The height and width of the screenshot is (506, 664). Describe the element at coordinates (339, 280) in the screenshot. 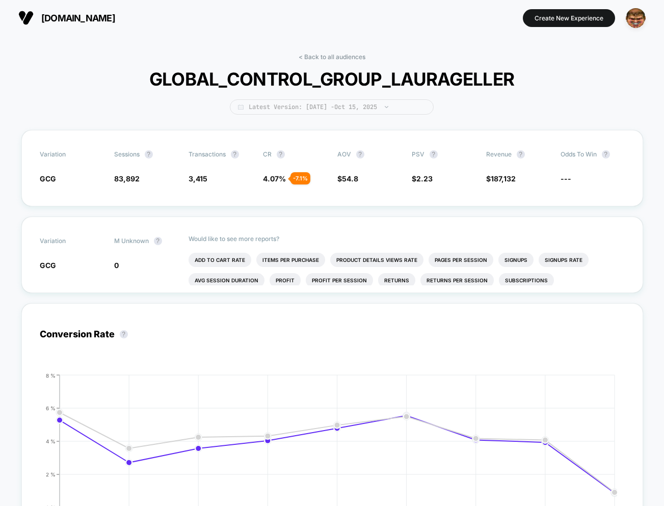

I see `li: Profit Per Session` at that location.